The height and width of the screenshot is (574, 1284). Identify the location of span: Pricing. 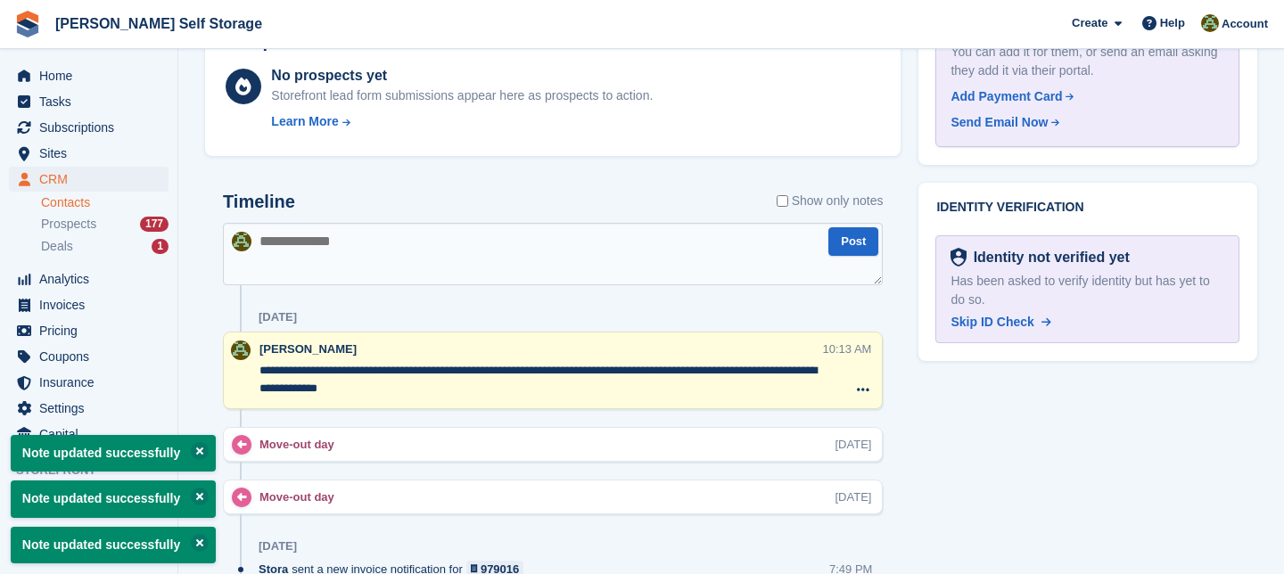
(93, 331).